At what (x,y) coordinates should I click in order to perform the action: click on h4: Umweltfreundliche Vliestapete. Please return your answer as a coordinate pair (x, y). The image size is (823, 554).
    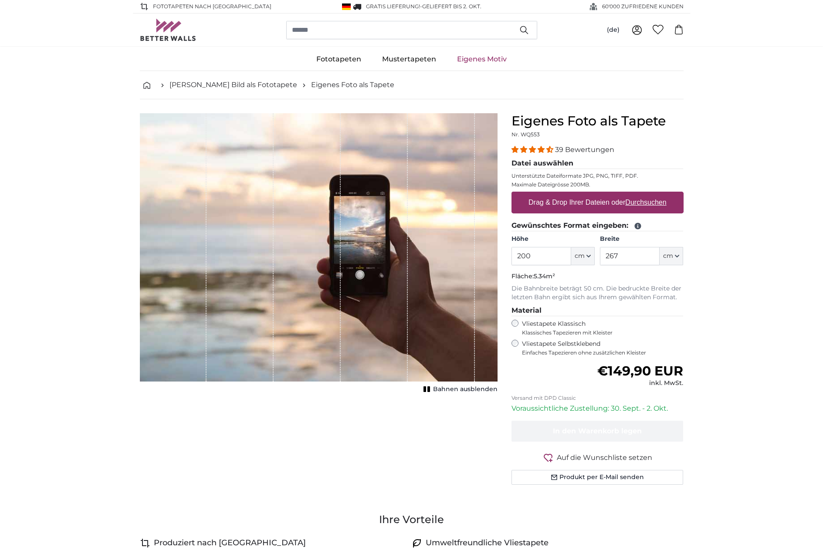
    Looking at the image, I should click on (487, 543).